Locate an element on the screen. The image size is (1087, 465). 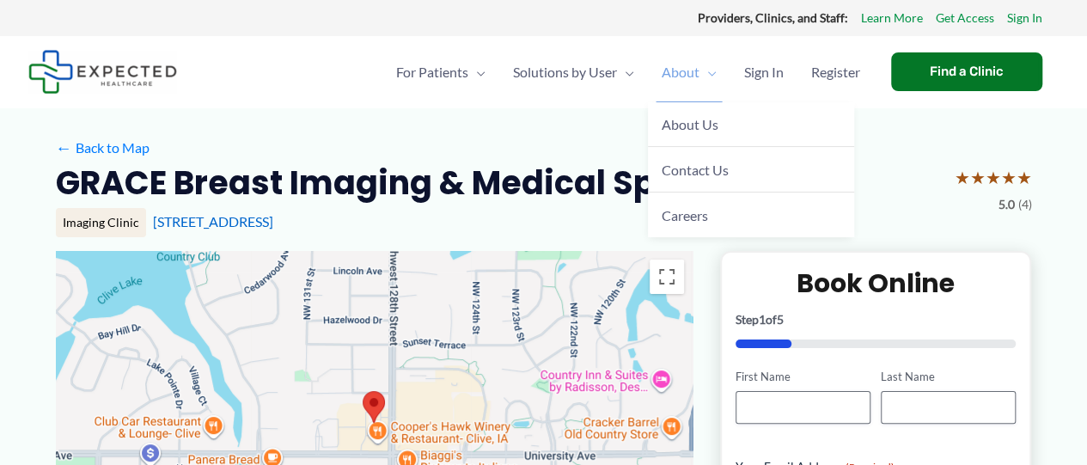
h2: Book Online is located at coordinates (875, 283).